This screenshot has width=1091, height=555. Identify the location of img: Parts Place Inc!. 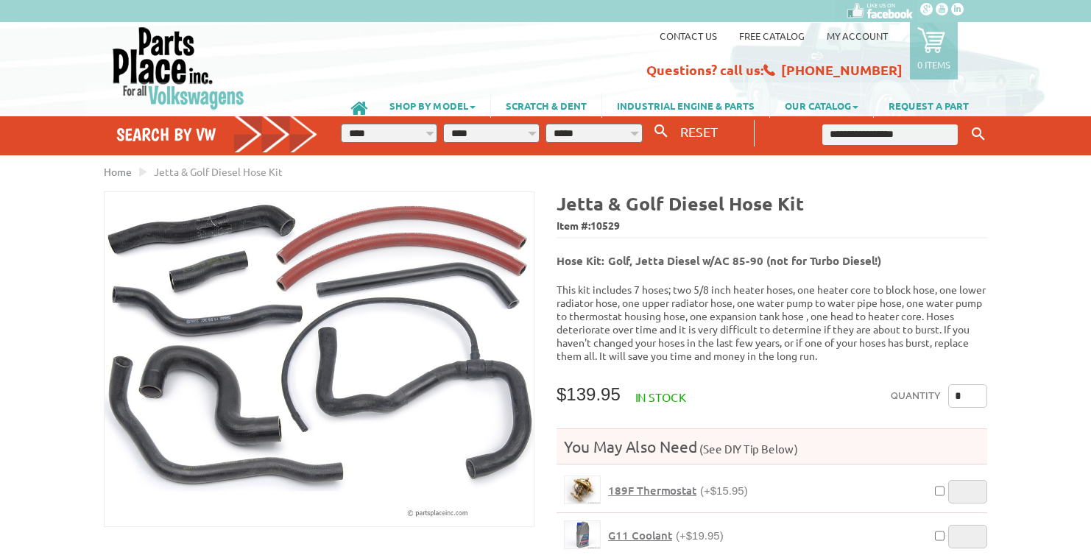
(178, 68).